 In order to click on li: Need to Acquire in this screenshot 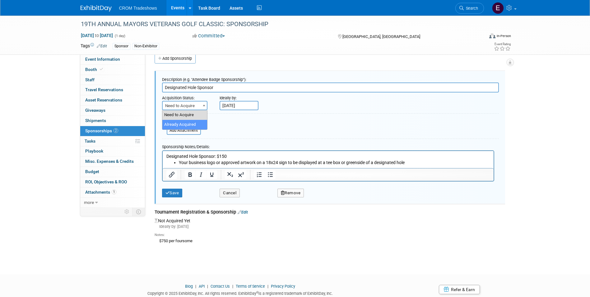, I will do `click(185, 115)`.